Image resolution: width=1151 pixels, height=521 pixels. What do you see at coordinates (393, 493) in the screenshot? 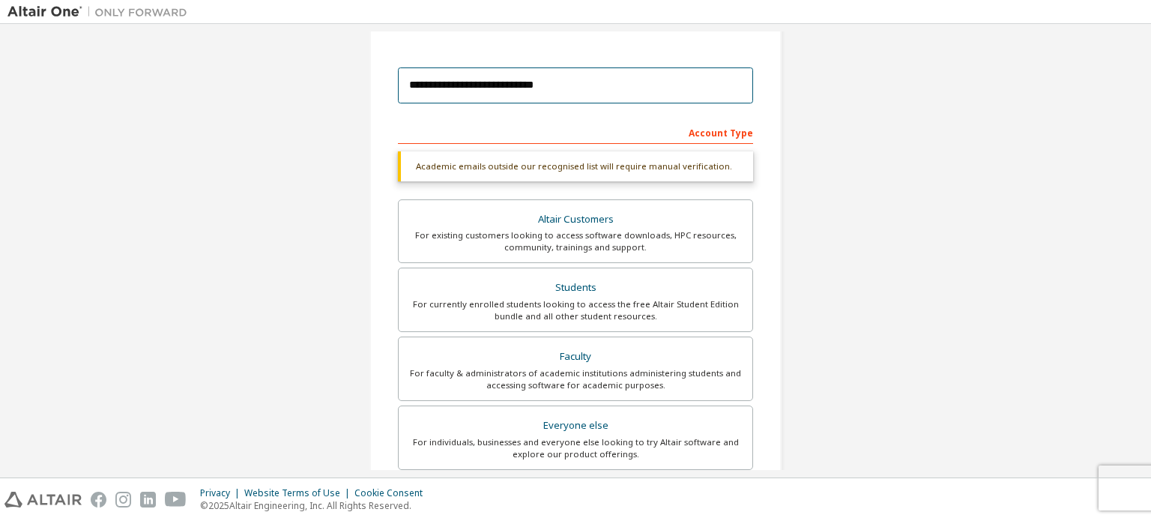
I see `div: Cookie Consent` at bounding box center [393, 493].